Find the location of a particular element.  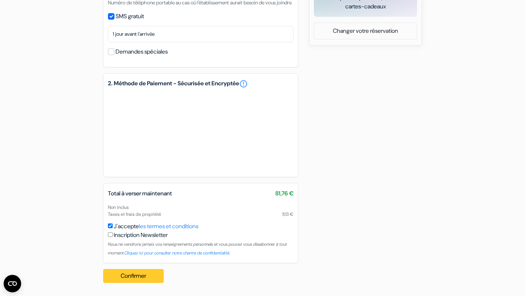

label: SMS gratuit is located at coordinates (130, 16).